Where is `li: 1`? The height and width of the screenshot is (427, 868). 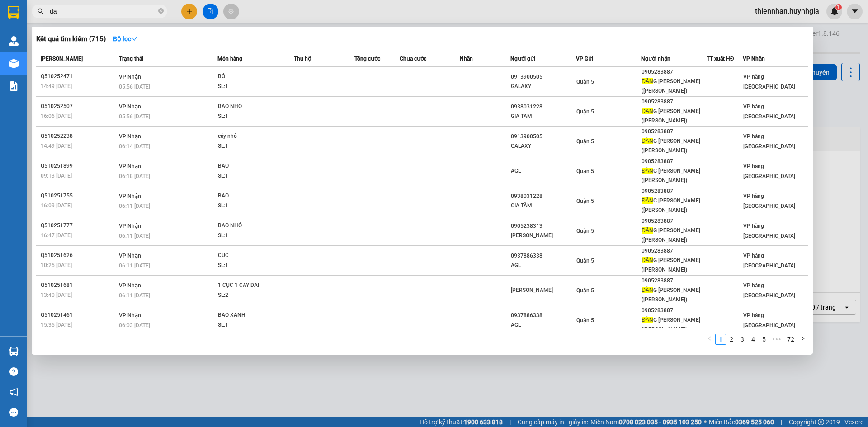
li: 1 is located at coordinates (721, 339).